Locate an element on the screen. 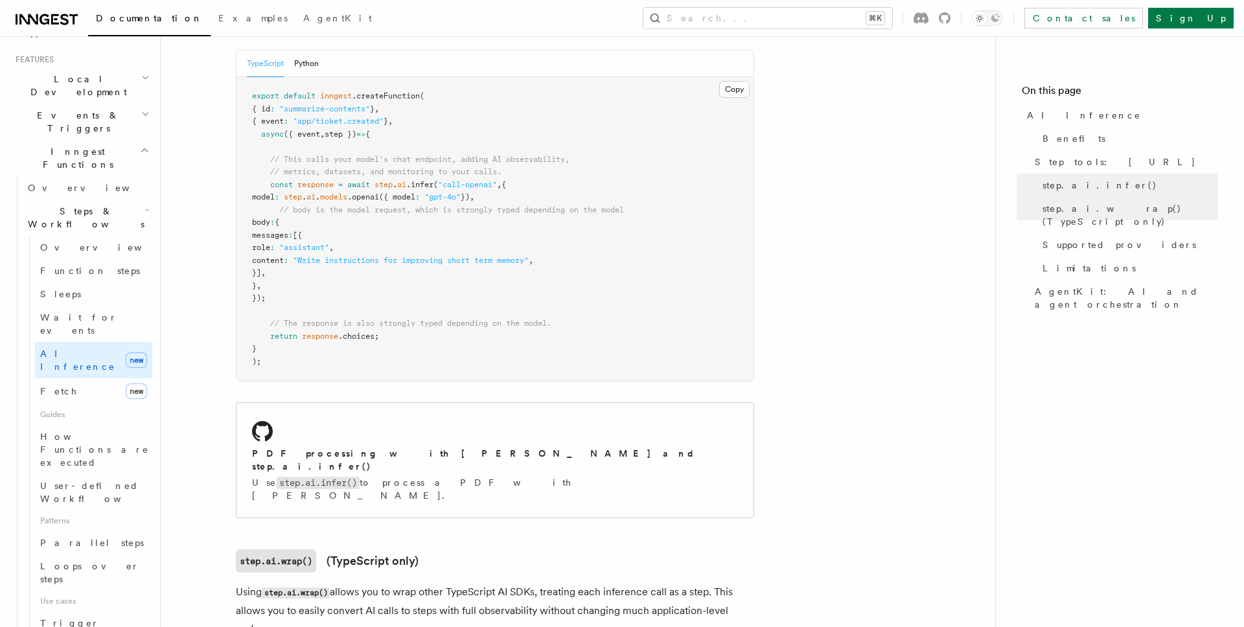  span: // The response is also strongly typed depending on the model. is located at coordinates (411, 323).